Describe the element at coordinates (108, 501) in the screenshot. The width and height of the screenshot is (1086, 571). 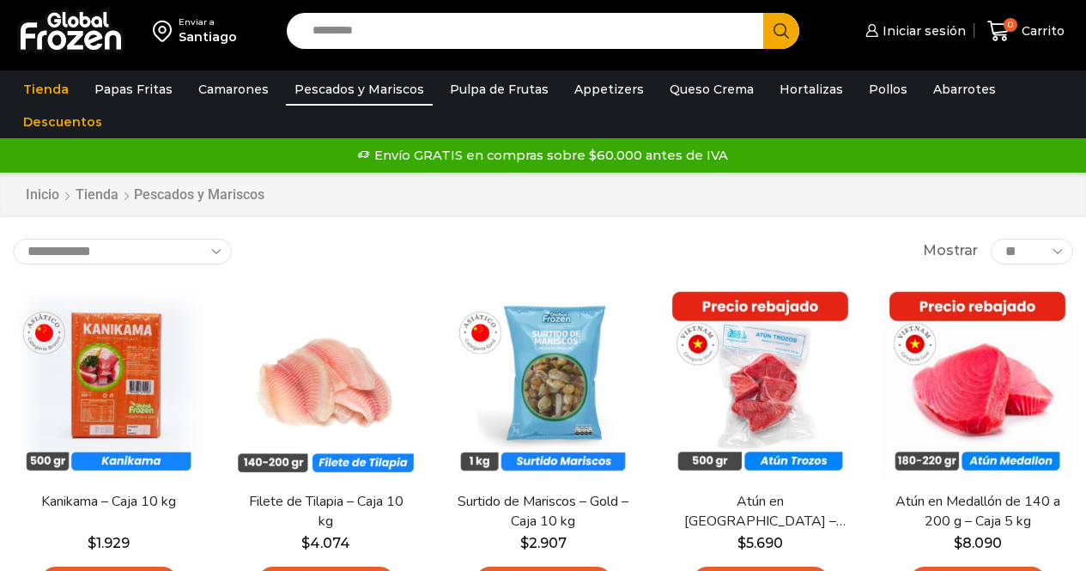
I see `a: Kanikama – Caja 10 kg` at that location.